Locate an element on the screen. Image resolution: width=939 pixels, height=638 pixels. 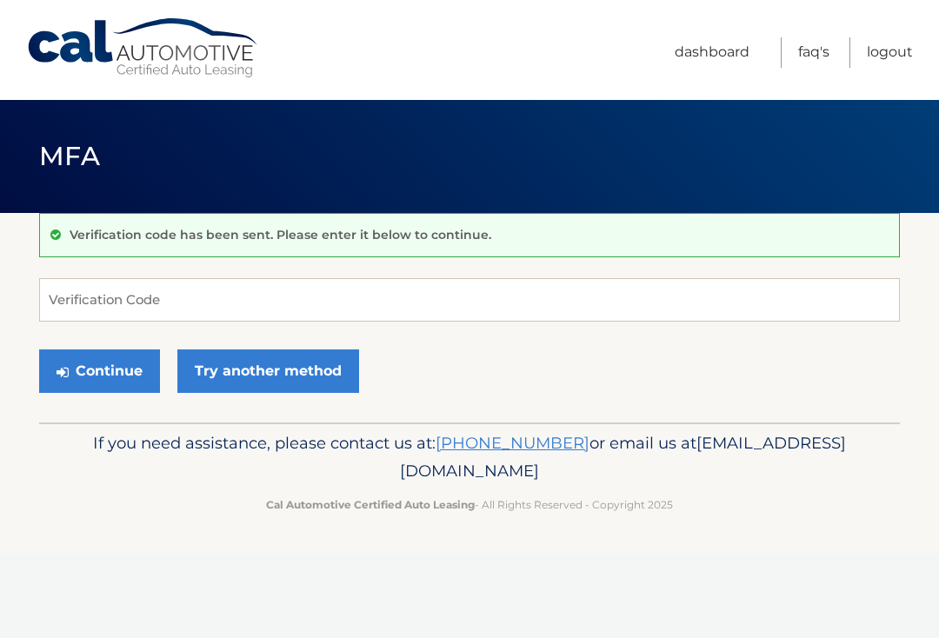
a: Dashboard is located at coordinates (712, 52).